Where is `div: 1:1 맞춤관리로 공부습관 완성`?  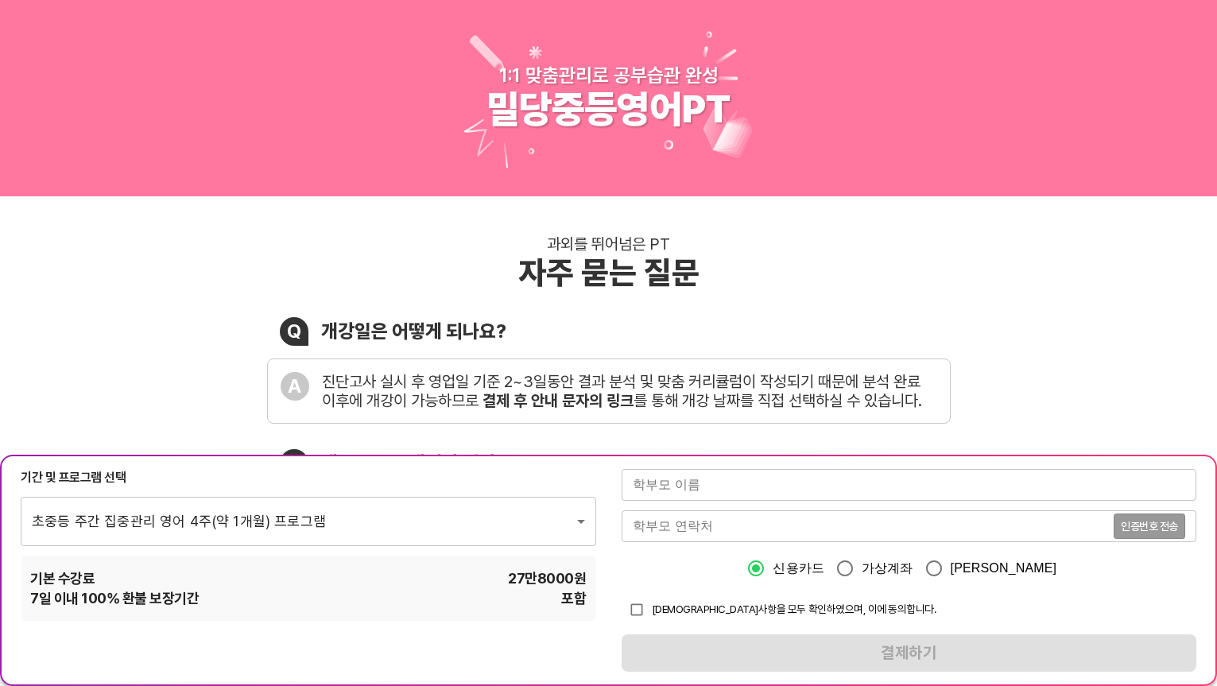
div: 1:1 맞춤관리로 공부습관 완성 is located at coordinates (609, 75).